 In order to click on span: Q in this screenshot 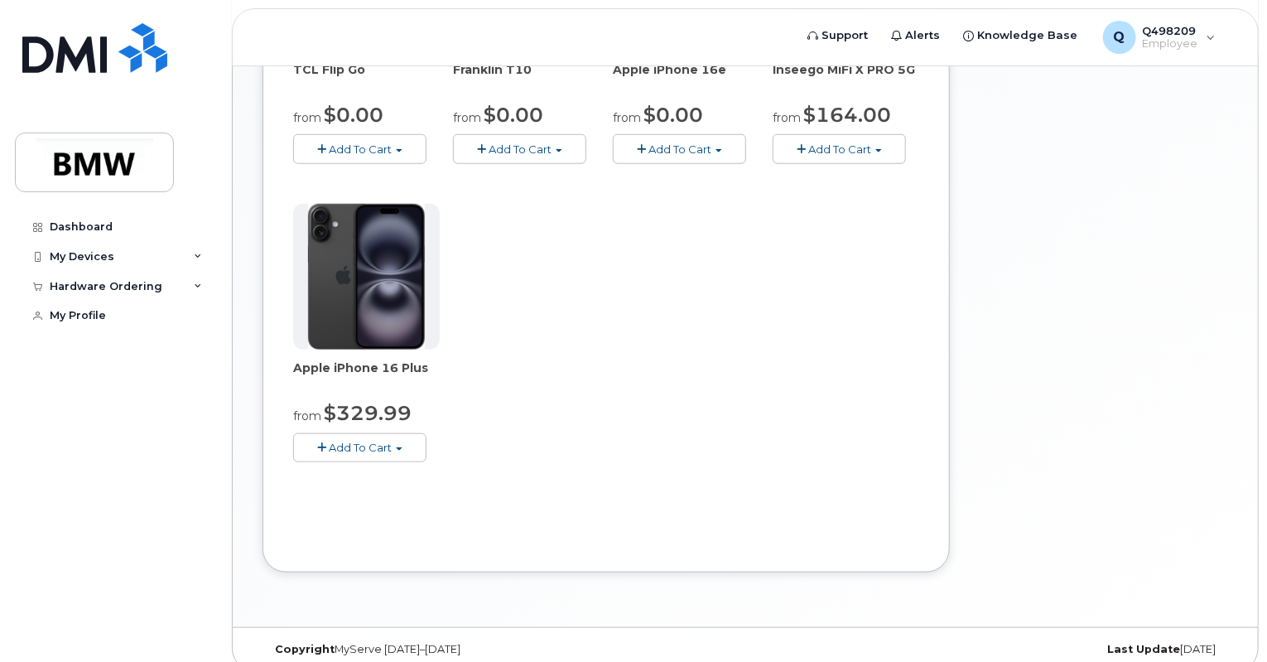, I will do `click(1120, 37)`.